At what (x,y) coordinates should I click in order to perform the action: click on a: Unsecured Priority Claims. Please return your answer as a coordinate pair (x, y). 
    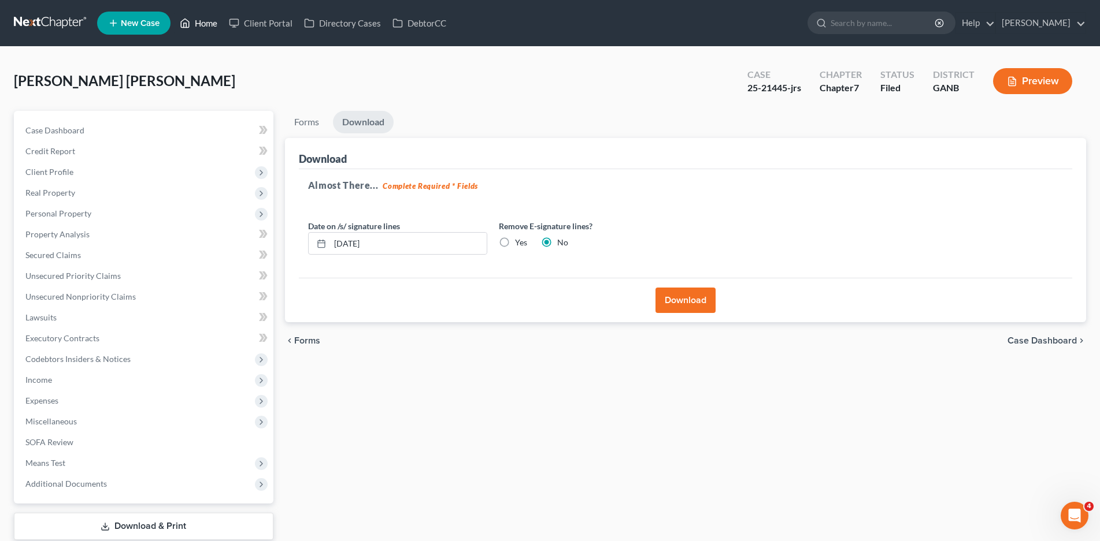
    Looking at the image, I should click on (144, 276).